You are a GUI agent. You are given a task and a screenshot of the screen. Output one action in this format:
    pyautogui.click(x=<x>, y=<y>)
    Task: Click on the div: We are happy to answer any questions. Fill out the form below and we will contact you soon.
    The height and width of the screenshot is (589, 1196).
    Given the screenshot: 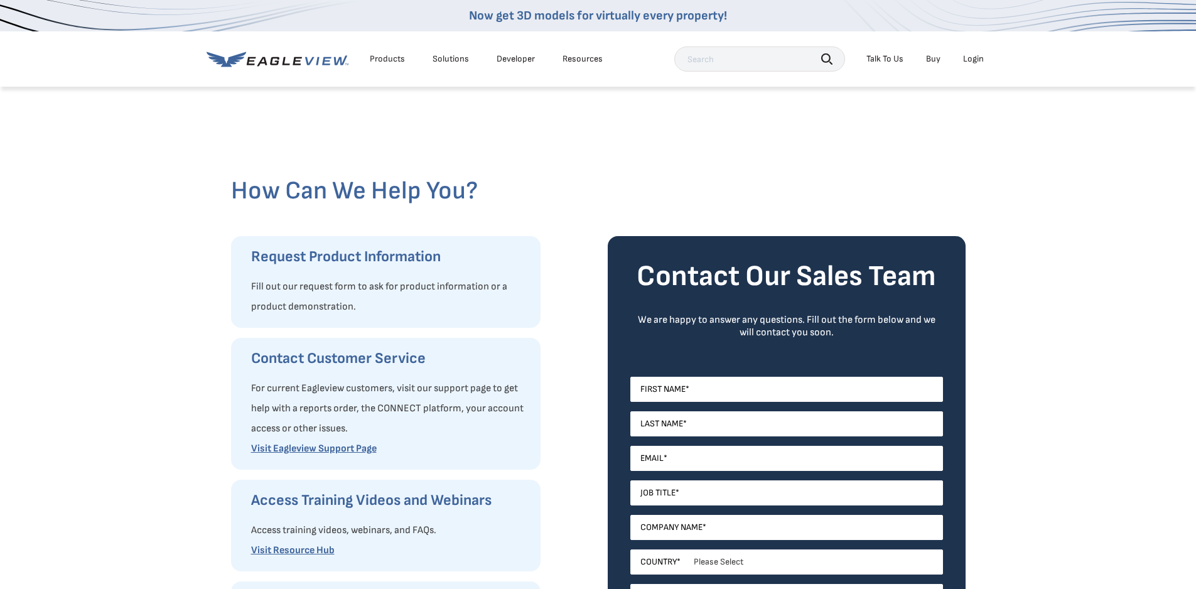 What is the action you would take?
    pyautogui.click(x=787, y=327)
    